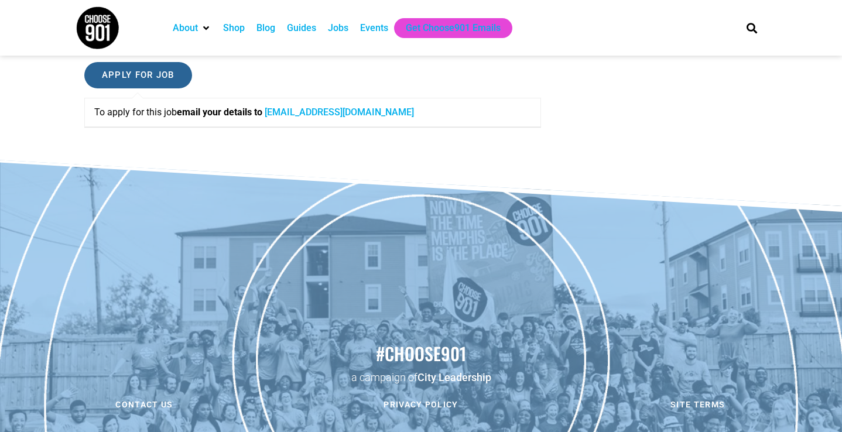 The image size is (842, 432). What do you see at coordinates (313, 112) in the screenshot?
I see `p: To apply for this job` at bounding box center [313, 112].